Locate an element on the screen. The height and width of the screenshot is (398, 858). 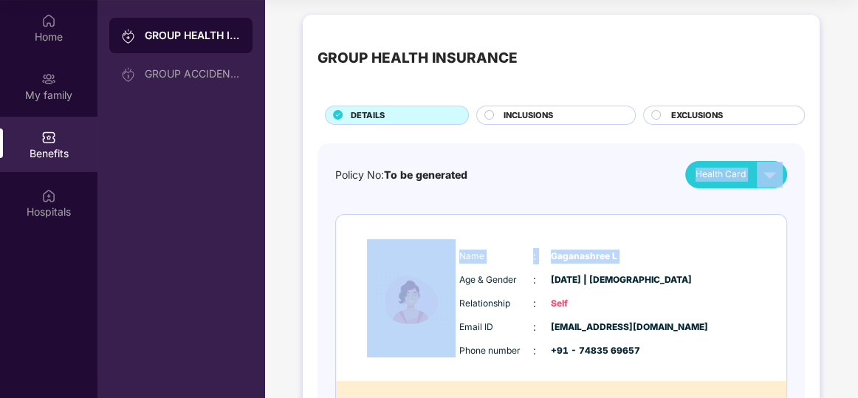
span: Health Card is located at coordinates (721, 174).